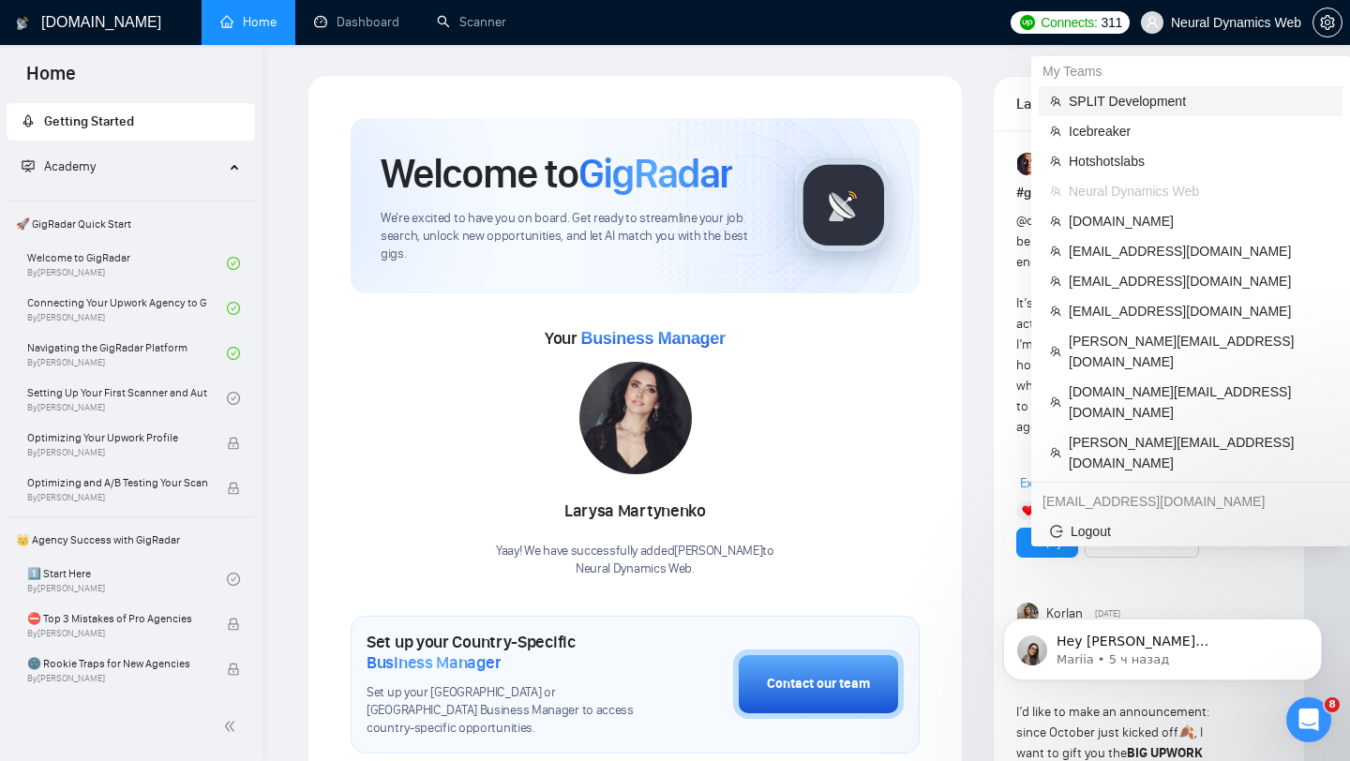  Describe the element at coordinates (635, 512) in the screenshot. I see `div: Larysa Martynenko` at that location.